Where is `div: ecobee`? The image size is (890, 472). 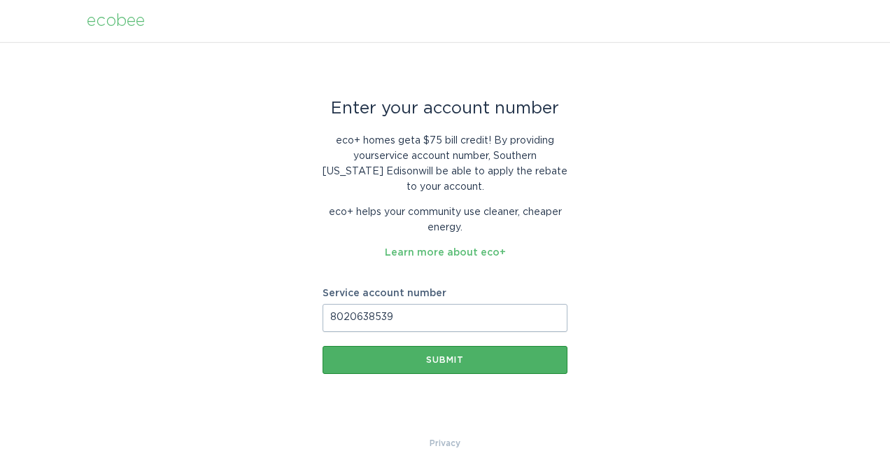 div: ecobee is located at coordinates (115, 21).